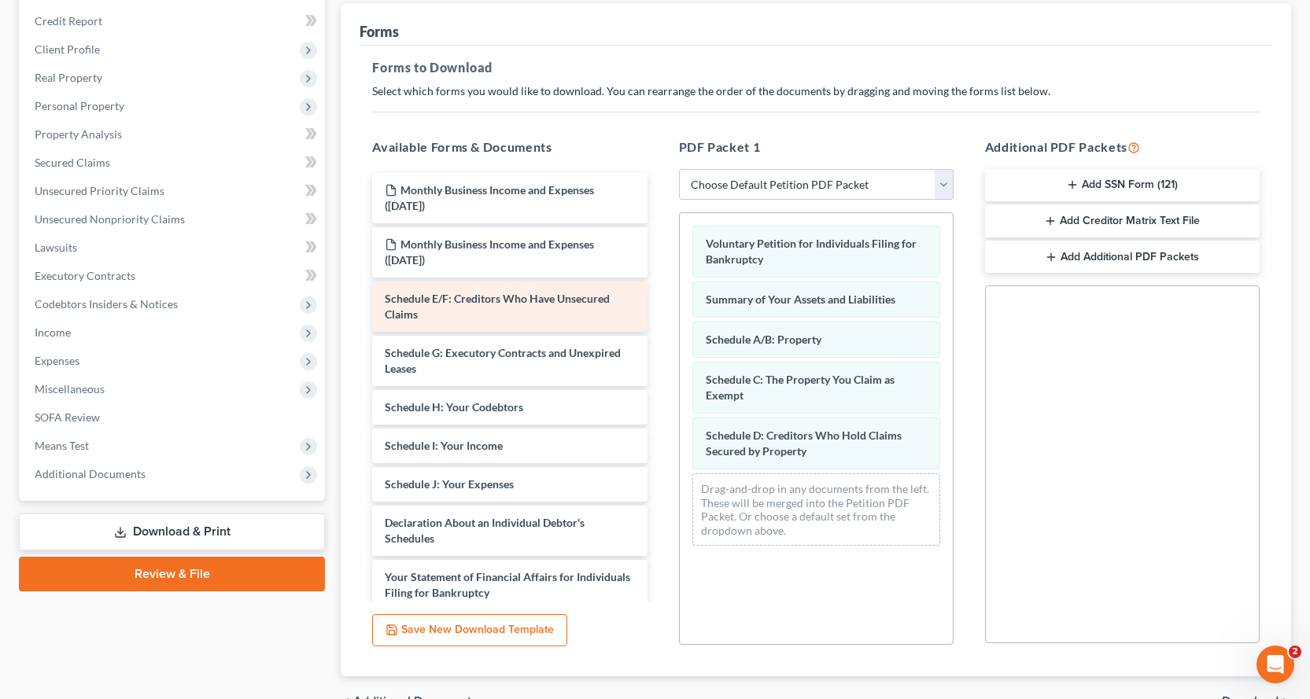 The width and height of the screenshot is (1310, 699). I want to click on span: 2, so click(1295, 652).